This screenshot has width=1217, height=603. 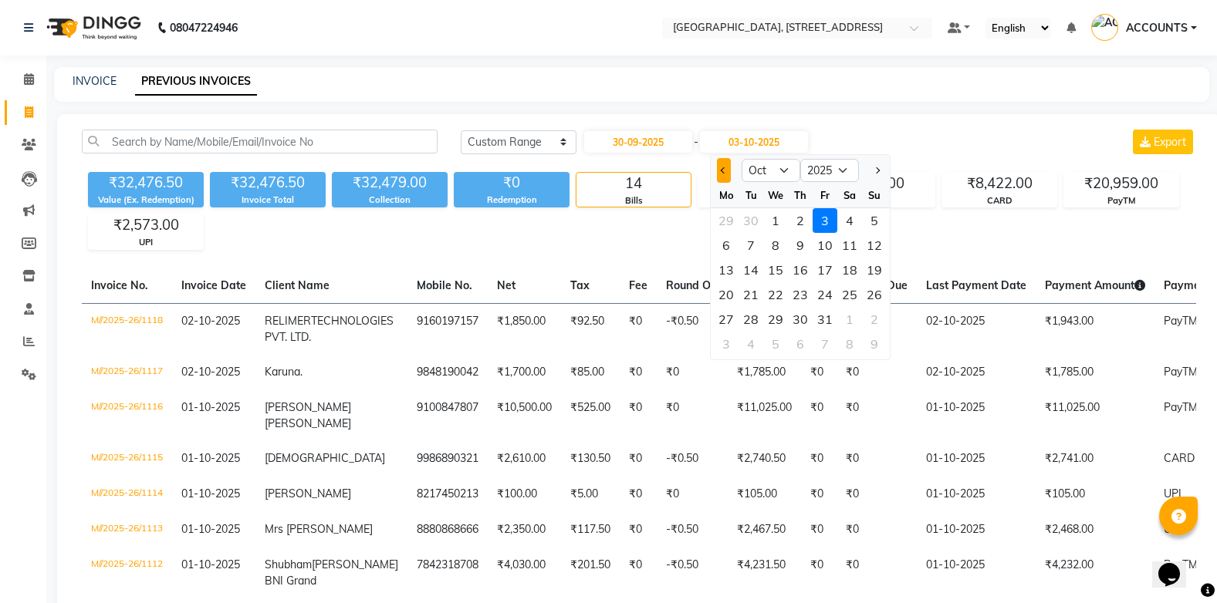 I want to click on span: Karuna, so click(x=282, y=372).